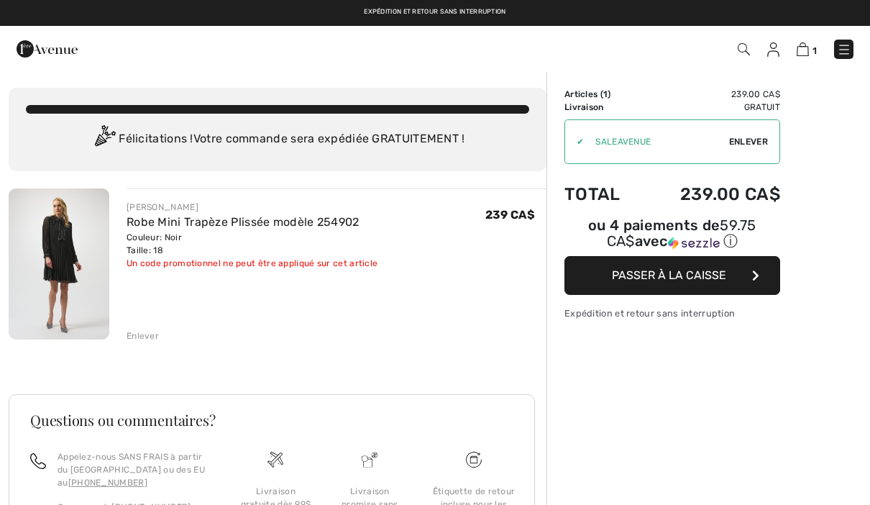 The height and width of the screenshot is (505, 870). What do you see at coordinates (845, 50) in the screenshot?
I see `img: Menu` at bounding box center [845, 50].